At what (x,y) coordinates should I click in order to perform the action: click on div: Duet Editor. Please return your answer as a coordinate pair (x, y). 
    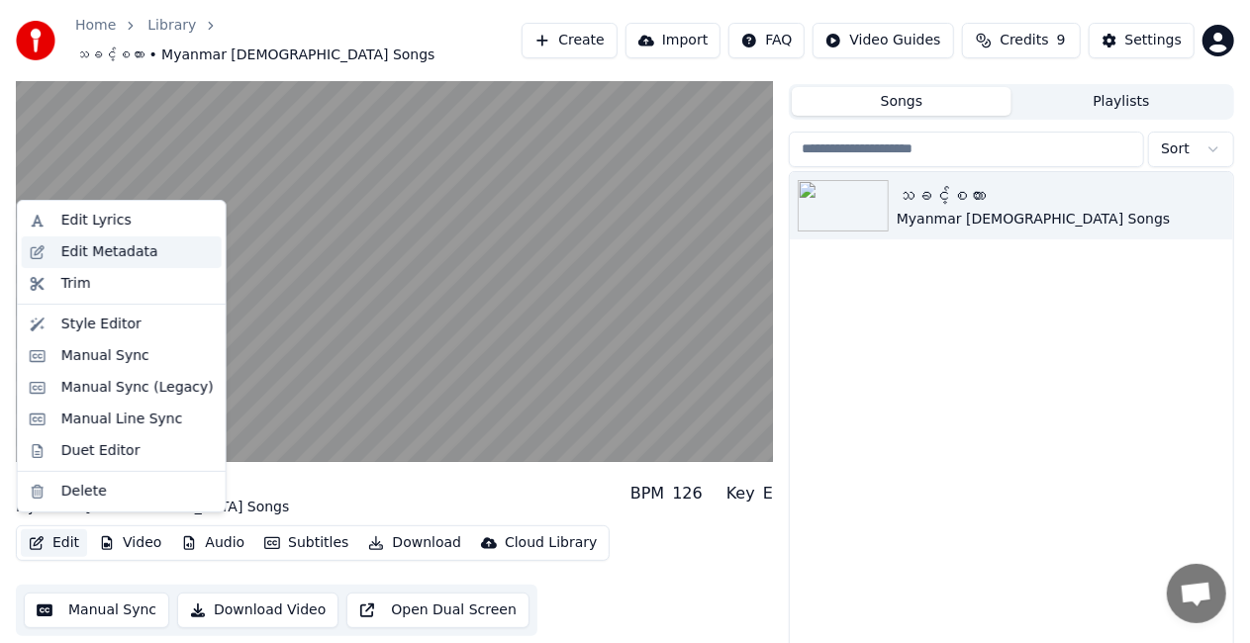
    Looking at the image, I should click on (101, 451).